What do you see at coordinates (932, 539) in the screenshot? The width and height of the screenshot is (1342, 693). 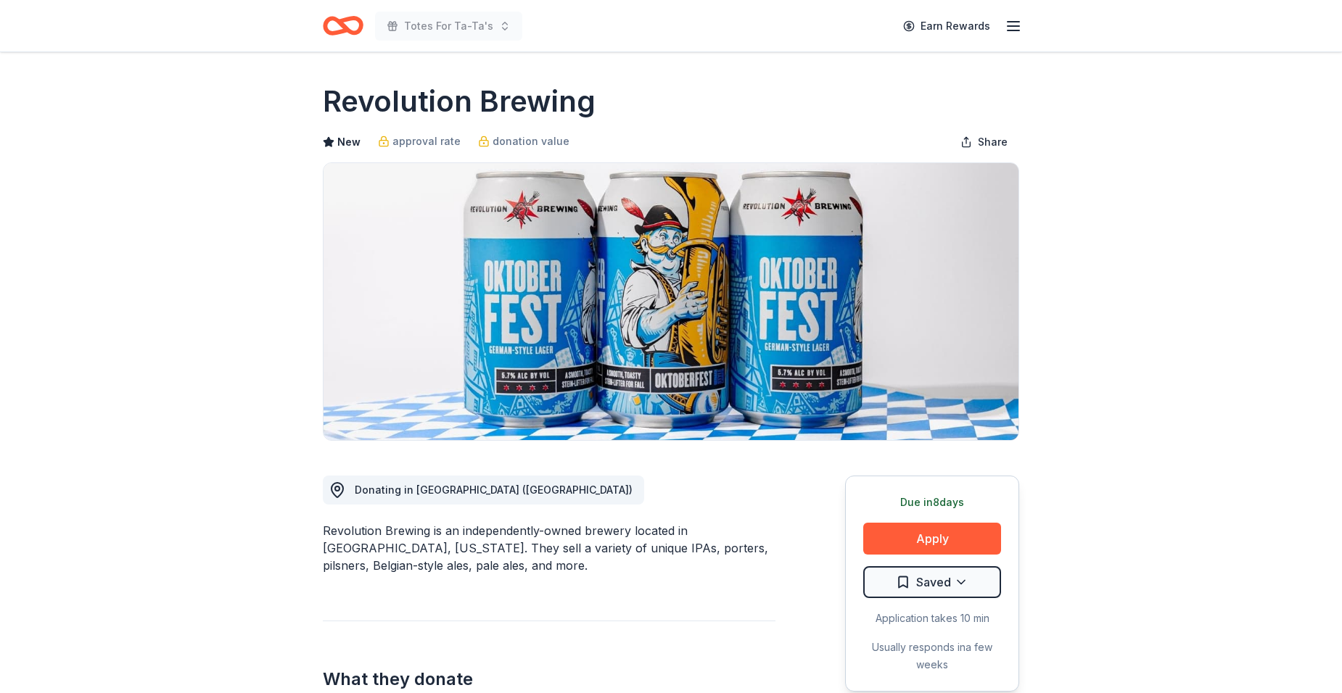 I see `button: Apply` at bounding box center [932, 539].